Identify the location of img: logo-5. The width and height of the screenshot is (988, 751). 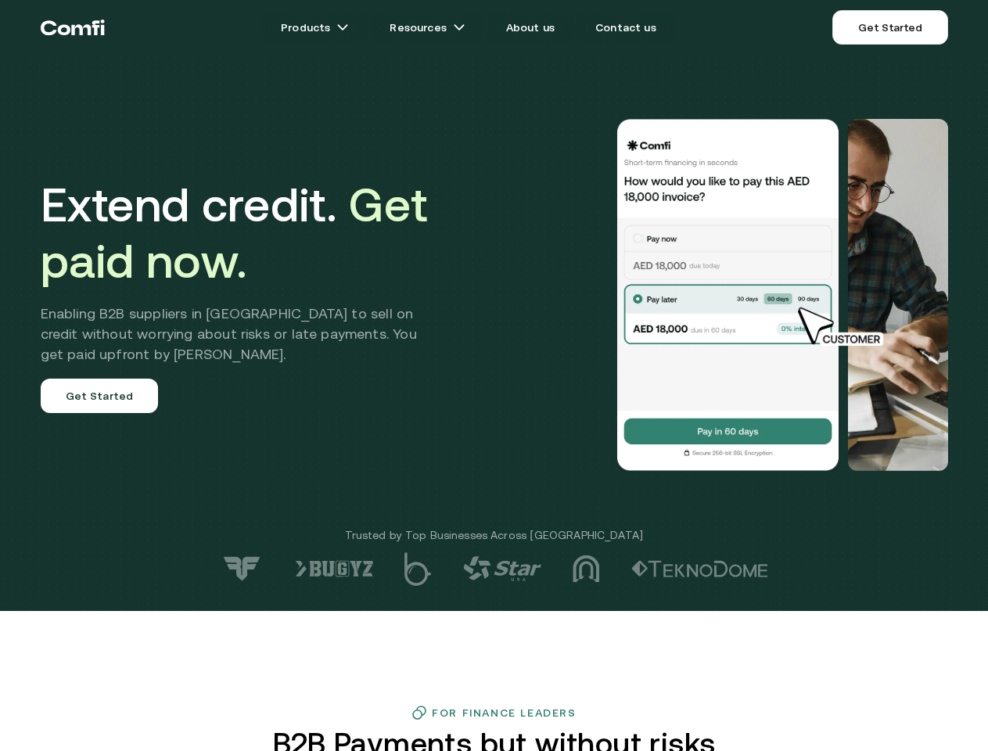
(418, 569).